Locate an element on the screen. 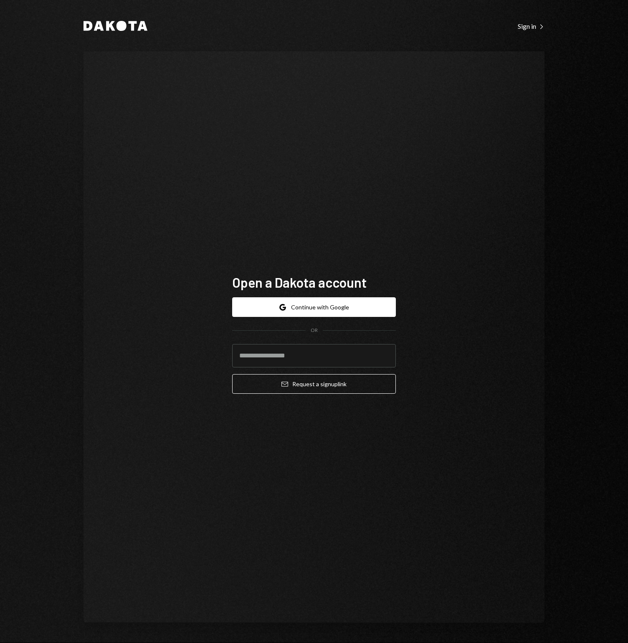 This screenshot has width=628, height=643. button: Continue with Google is located at coordinates (314, 307).